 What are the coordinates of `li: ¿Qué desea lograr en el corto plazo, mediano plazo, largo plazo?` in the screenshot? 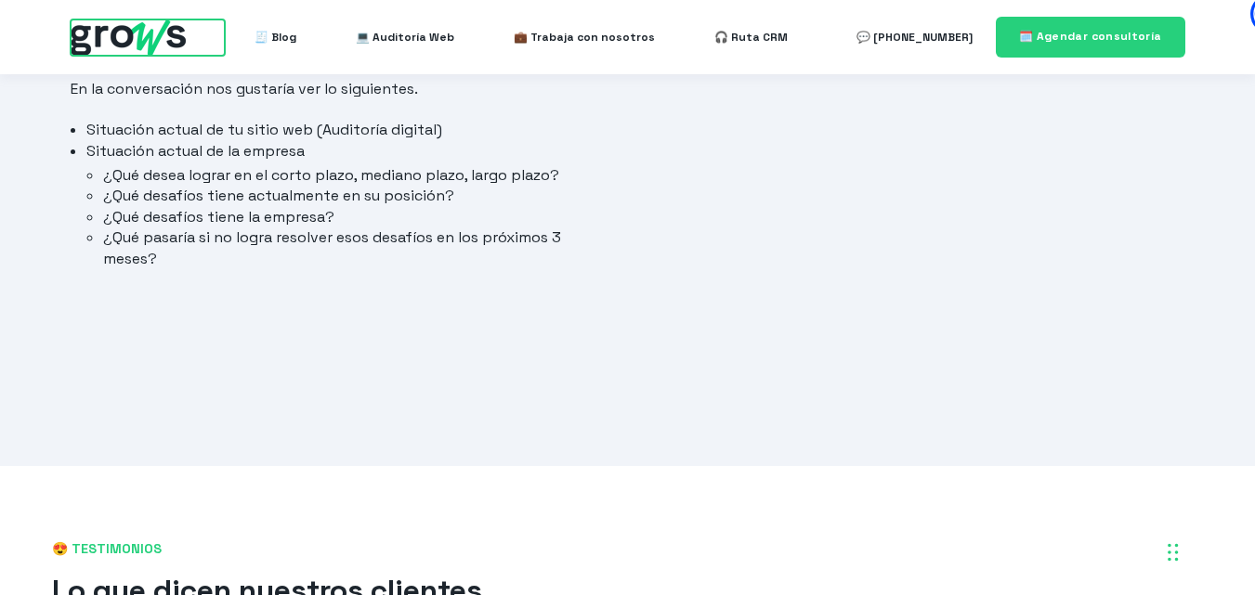 It's located at (348, 176).